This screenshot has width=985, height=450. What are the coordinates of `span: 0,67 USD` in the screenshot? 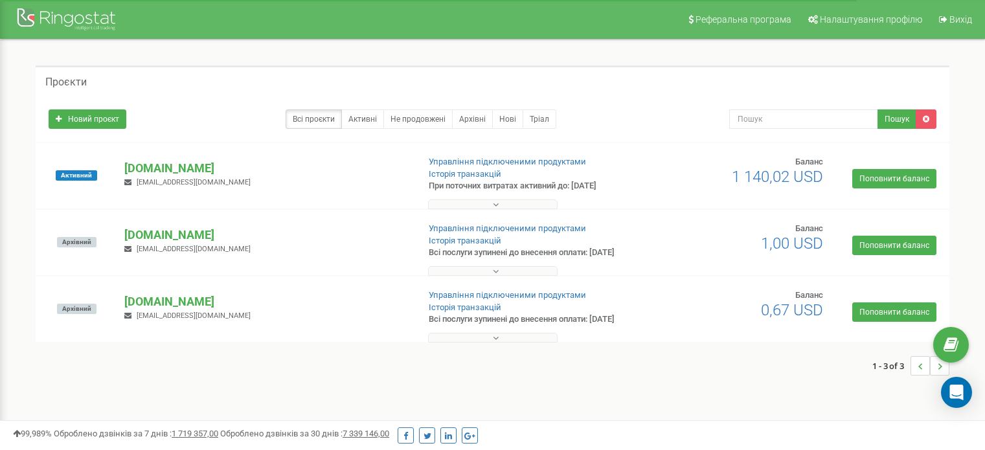 It's located at (792, 310).